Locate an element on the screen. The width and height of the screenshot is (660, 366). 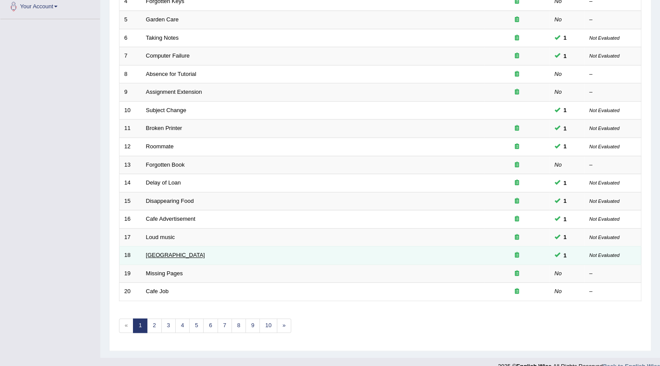
a: Garden Care is located at coordinates (162, 19).